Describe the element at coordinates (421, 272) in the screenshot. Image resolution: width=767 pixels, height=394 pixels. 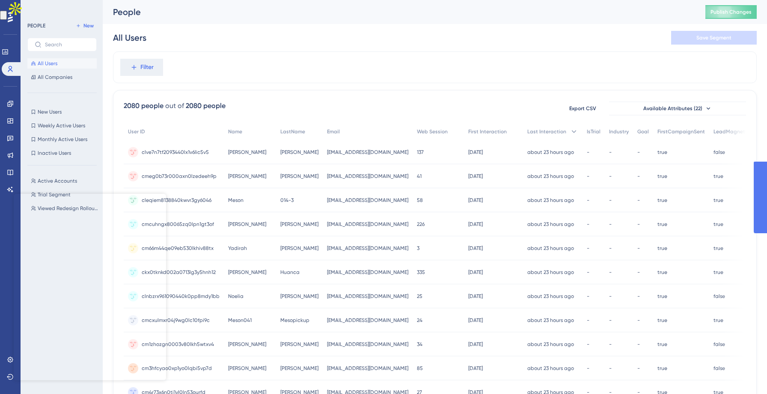
I see `span: 335` at that location.